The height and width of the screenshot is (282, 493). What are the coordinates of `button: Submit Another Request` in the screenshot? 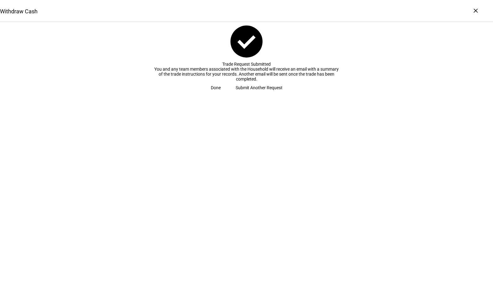 It's located at (259, 88).